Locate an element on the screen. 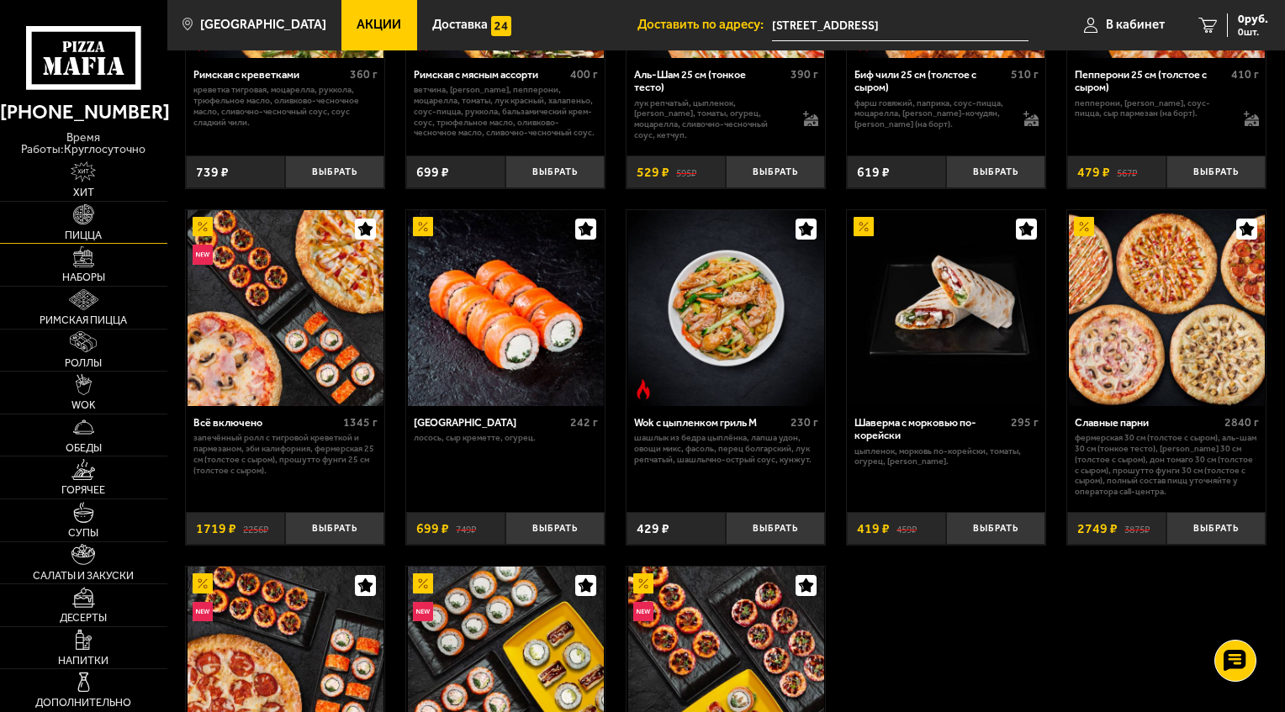  span: 410 г is located at coordinates (1245, 74).